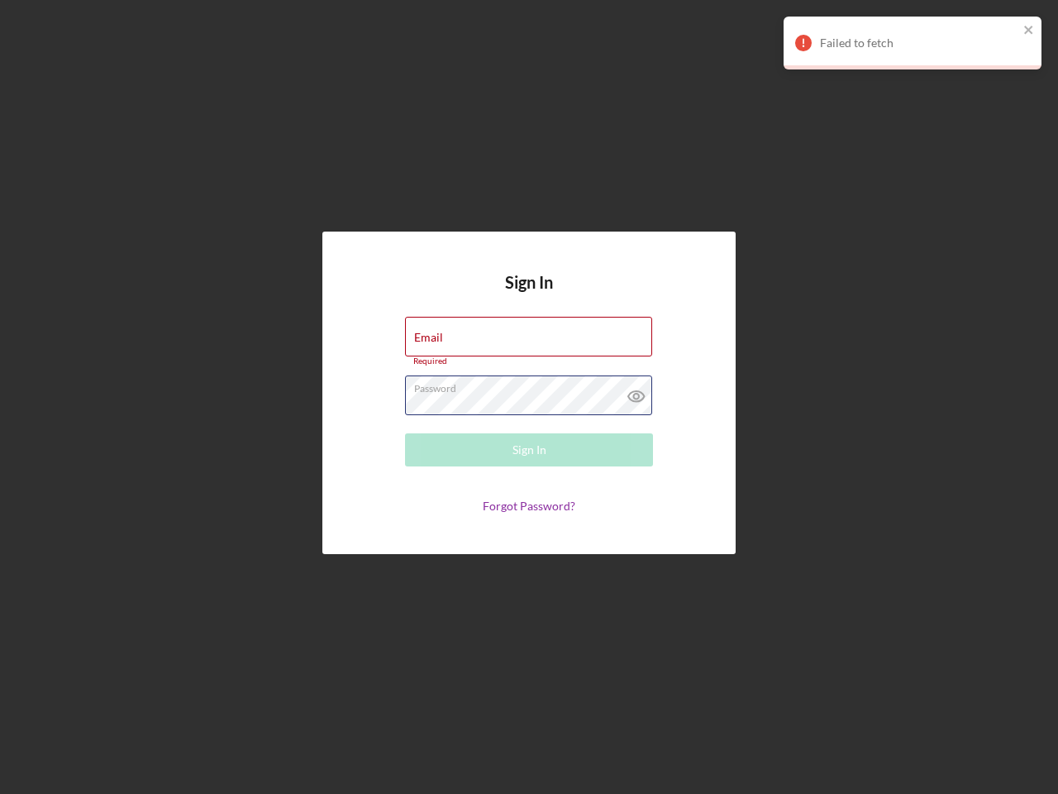 The height and width of the screenshot is (794, 1058). What do you see at coordinates (529, 450) in the screenshot?
I see `div: Sign In` at bounding box center [529, 450].